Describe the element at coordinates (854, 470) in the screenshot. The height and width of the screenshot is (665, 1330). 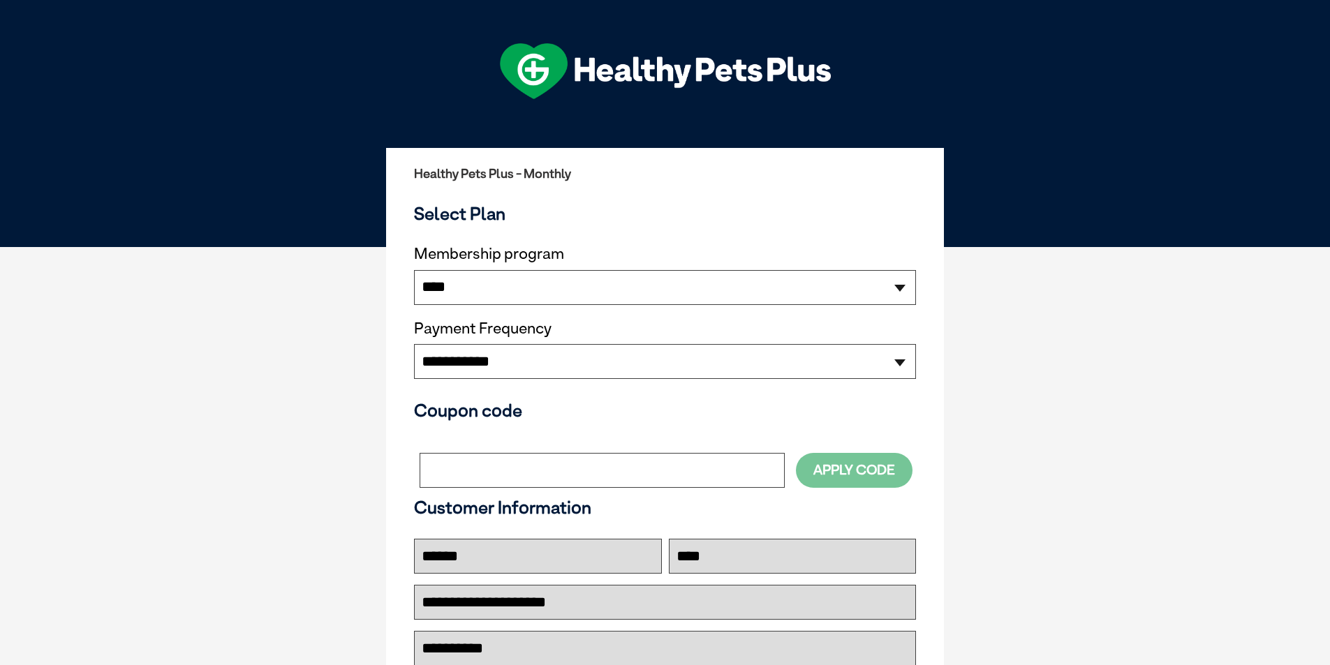
I see `button: Apply Code` at that location.